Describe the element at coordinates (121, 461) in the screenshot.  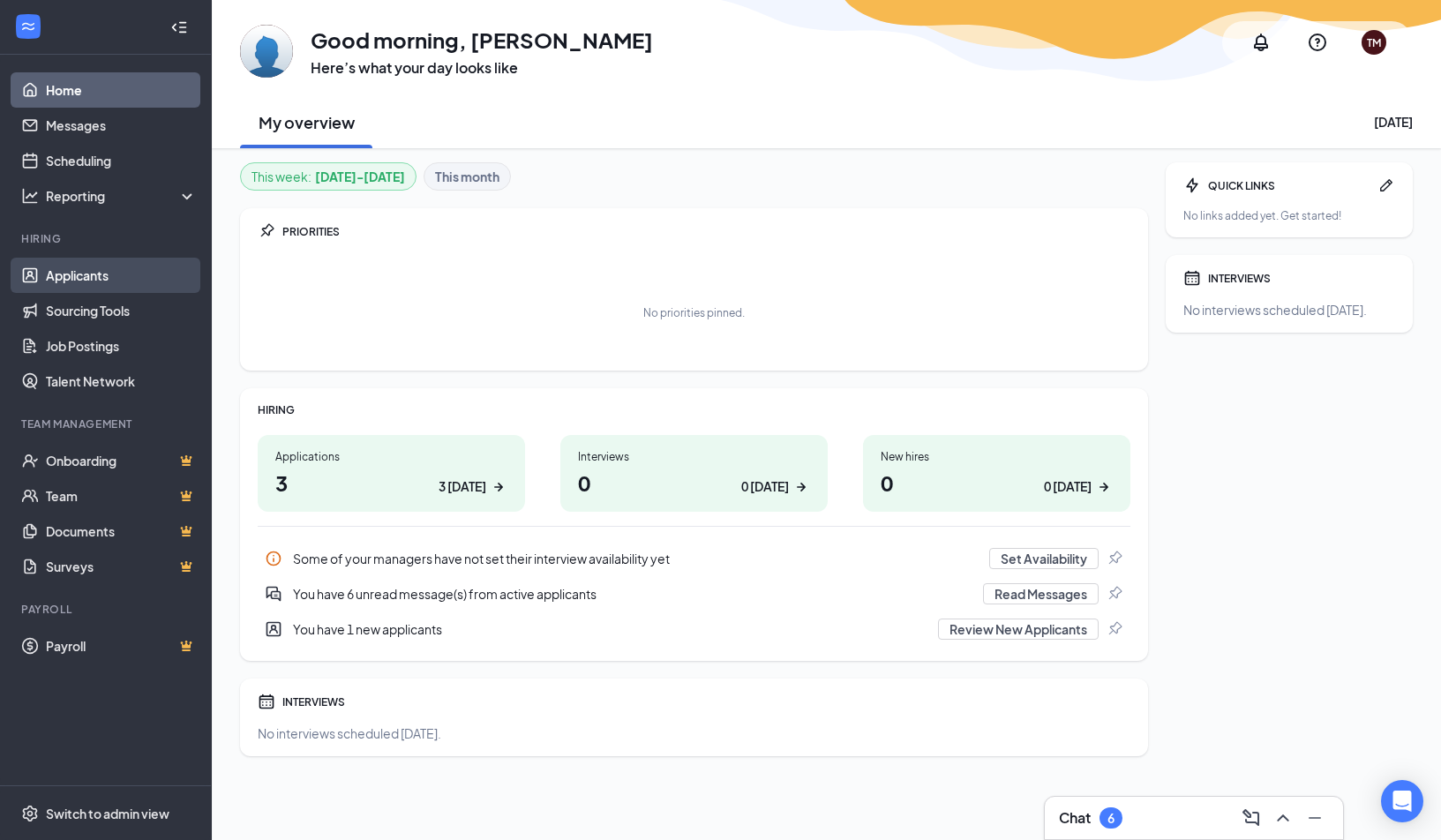
I see `a: OnboardingCrown` at that location.